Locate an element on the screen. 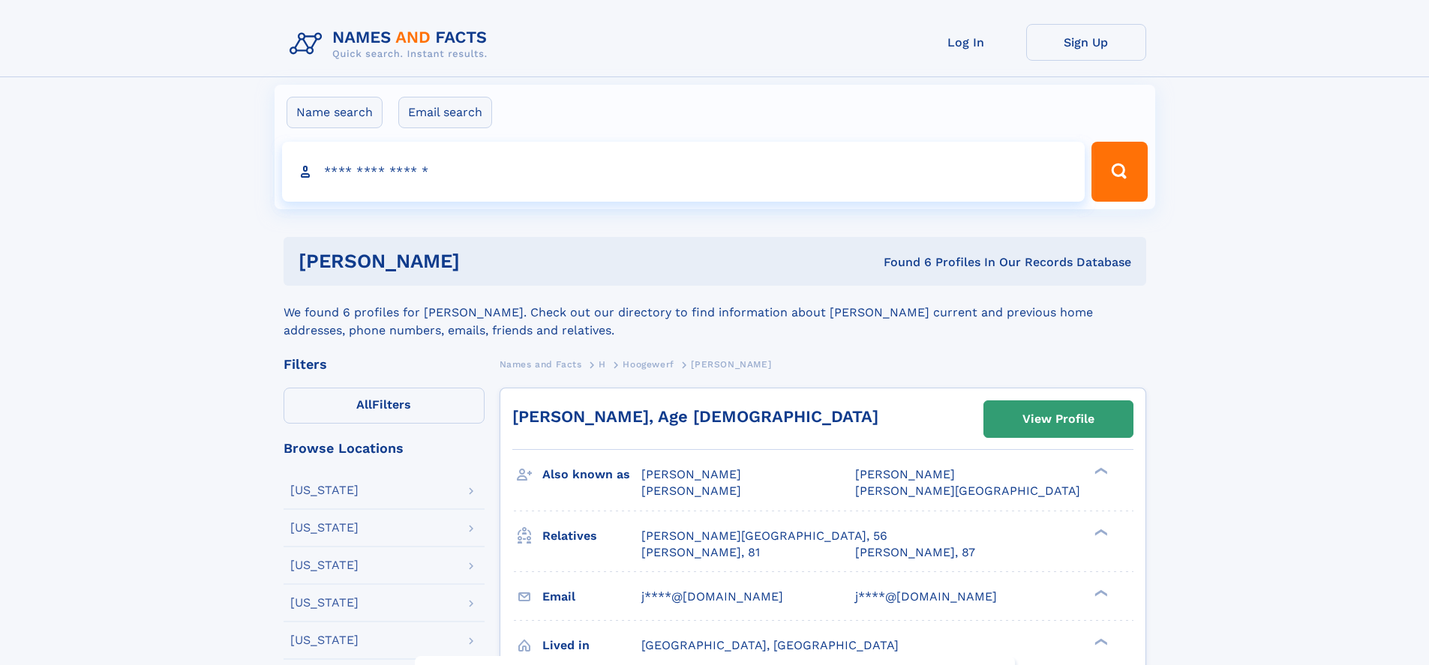  span: All is located at coordinates (364, 404).